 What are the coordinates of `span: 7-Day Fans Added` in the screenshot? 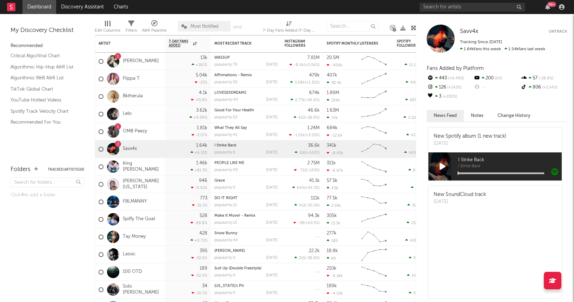 It's located at (180, 44).